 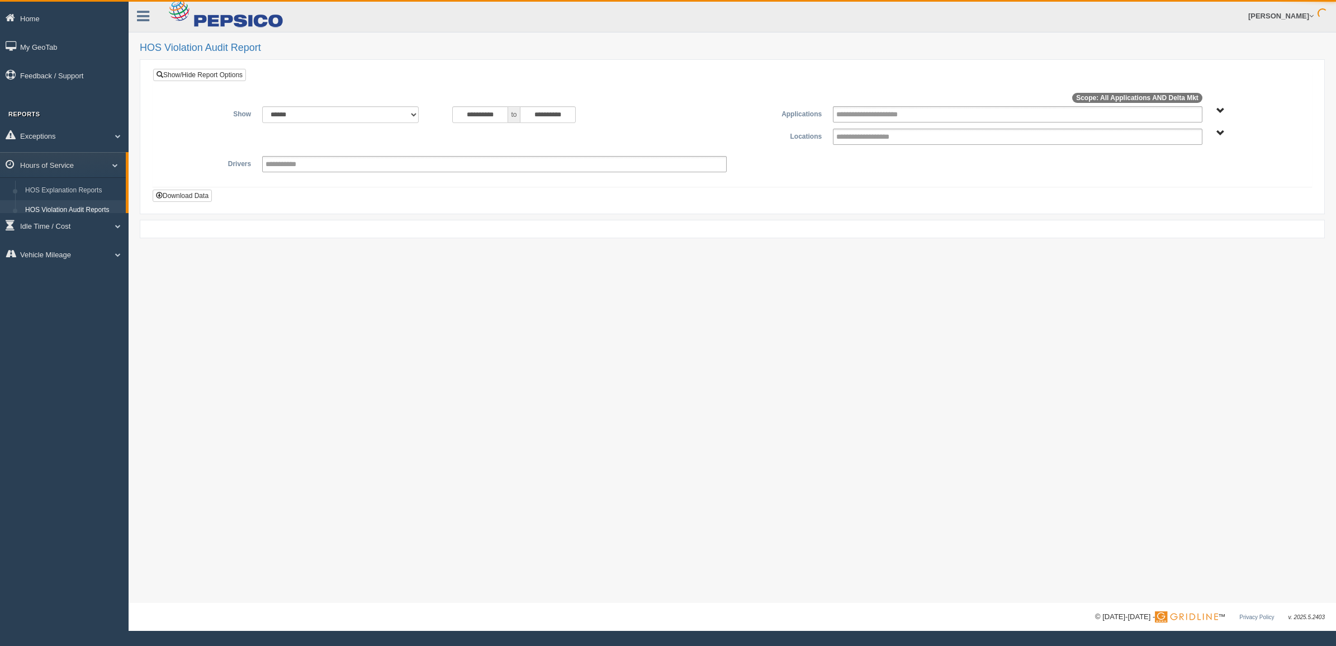 What do you see at coordinates (780, 113) in the screenshot?
I see `label: Applications` at bounding box center [780, 113].